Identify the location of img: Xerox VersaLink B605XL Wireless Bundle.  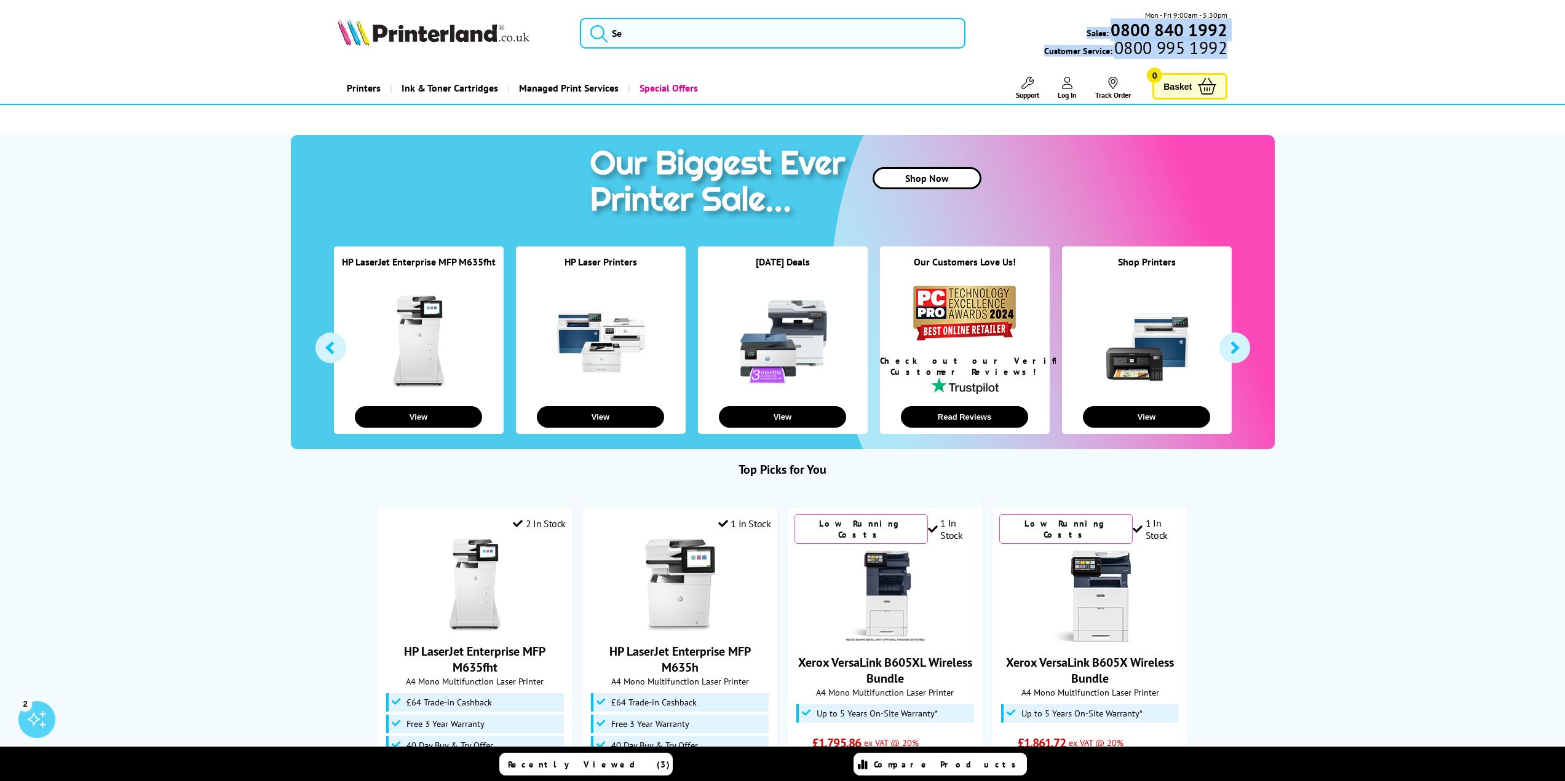
(885, 596).